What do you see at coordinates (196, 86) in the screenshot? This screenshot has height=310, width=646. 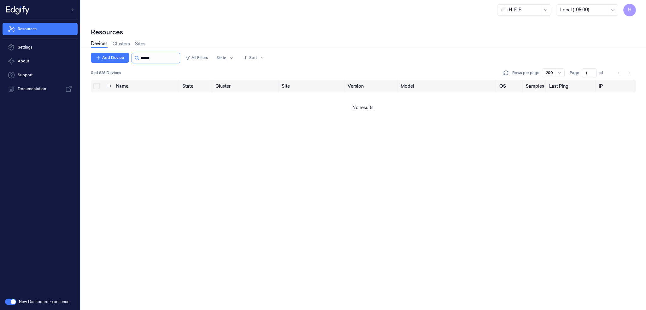 I see `th: State` at bounding box center [196, 86].